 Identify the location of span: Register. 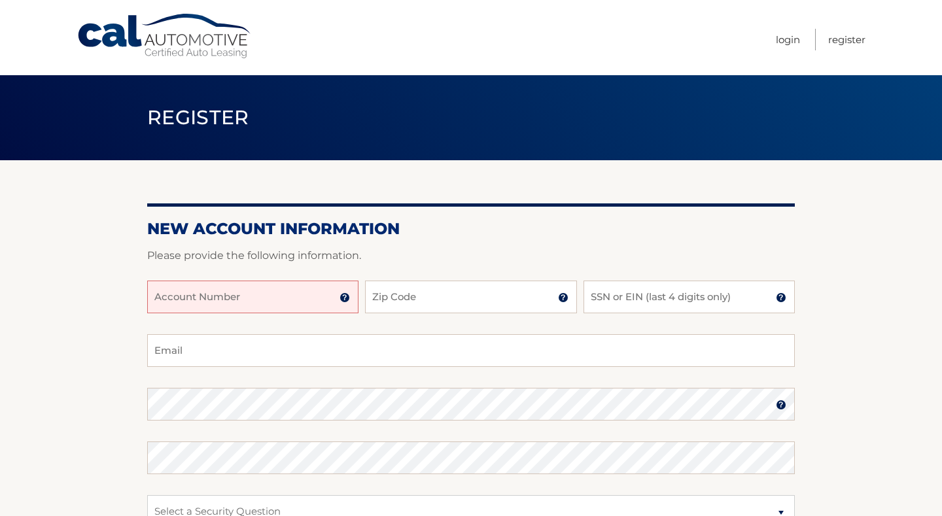
(198, 117).